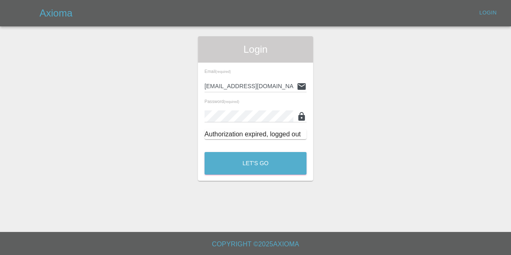 The width and height of the screenshot is (511, 255). What do you see at coordinates (222, 101) in the screenshot?
I see `span: Password` at bounding box center [222, 101].